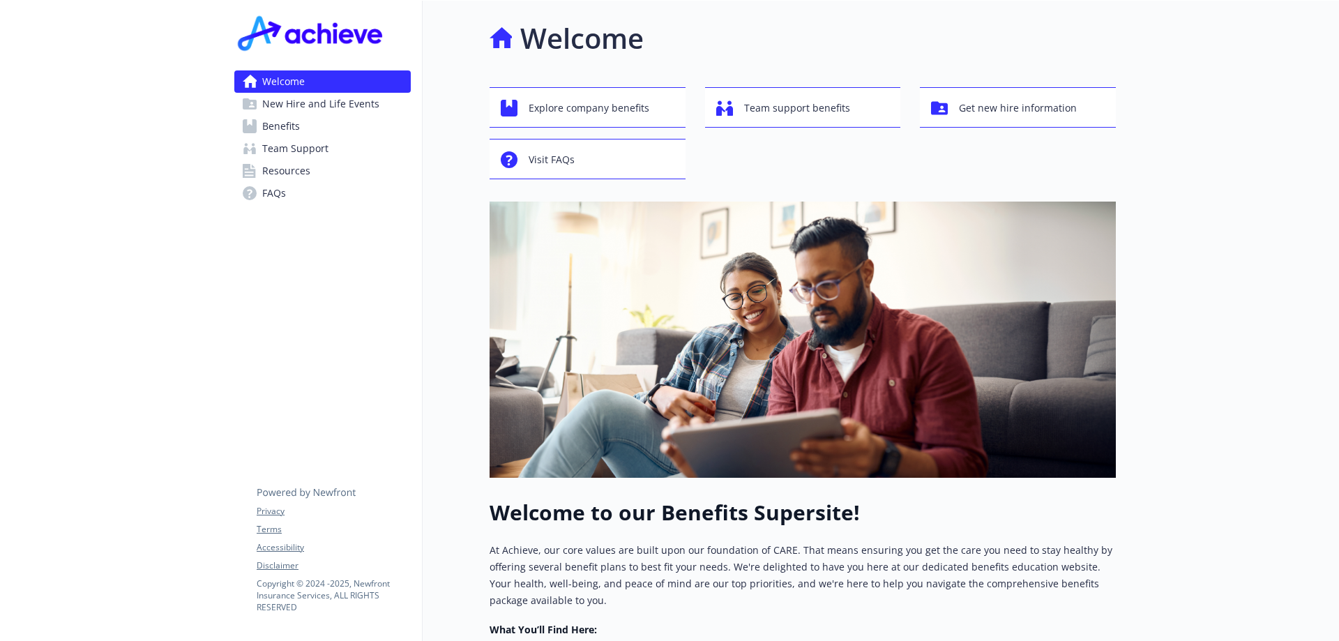 The image size is (1339, 641). I want to click on span: FAQs, so click(274, 193).